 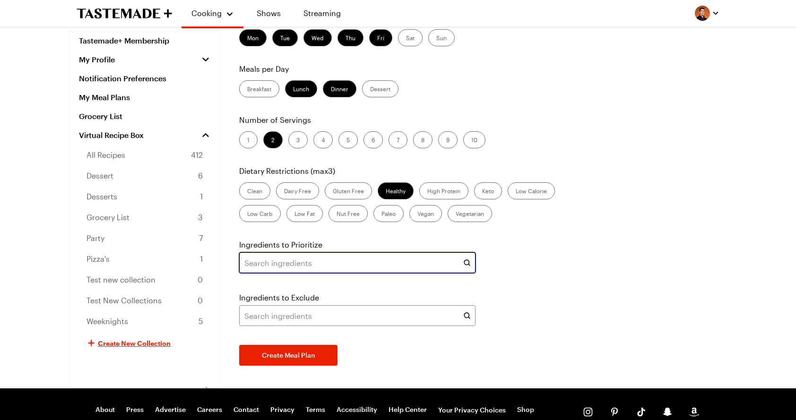 I want to click on button: Create New Collection, so click(x=145, y=343).